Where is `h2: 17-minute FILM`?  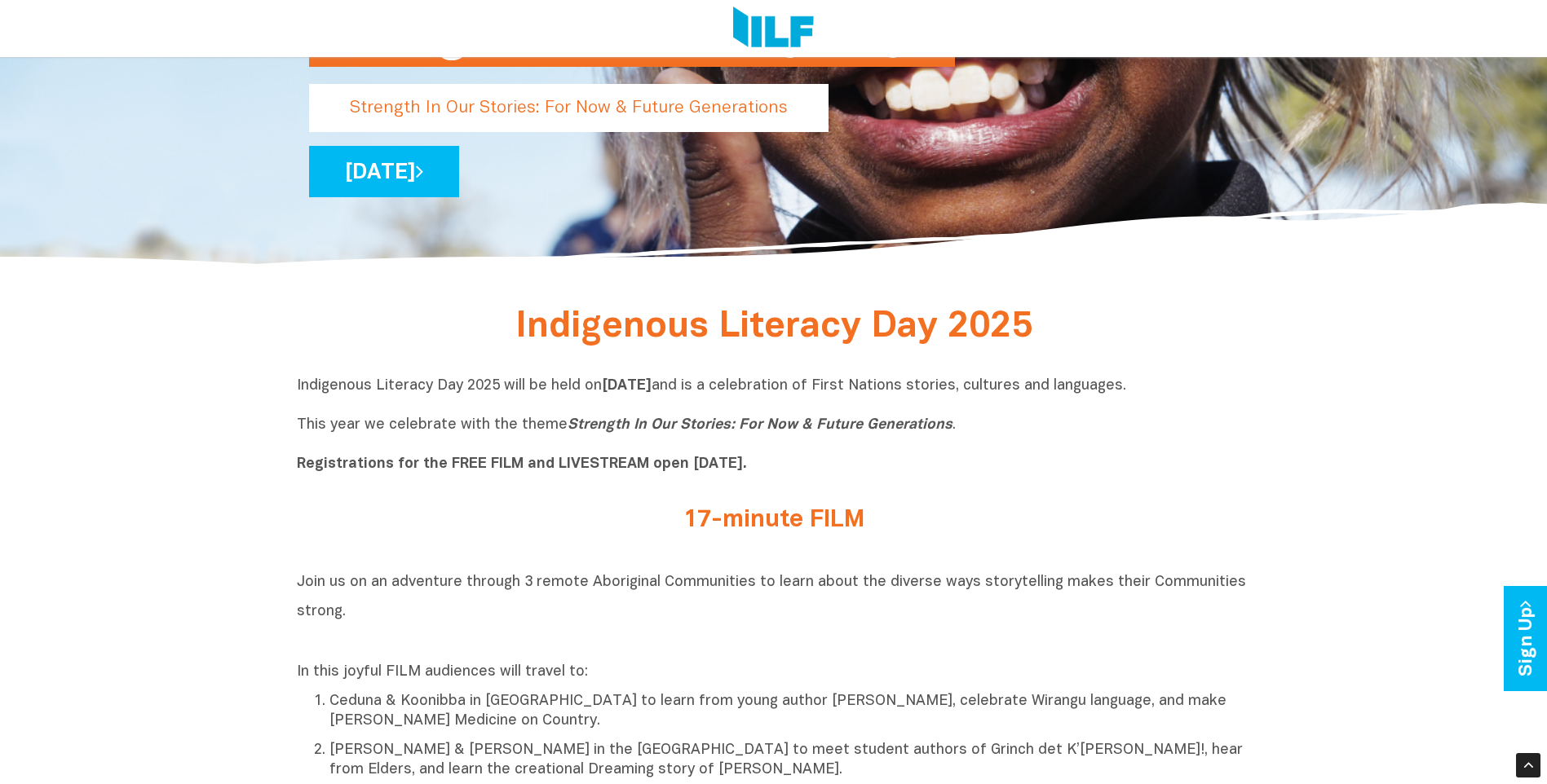
h2: 17-minute FILM is located at coordinates (774, 520).